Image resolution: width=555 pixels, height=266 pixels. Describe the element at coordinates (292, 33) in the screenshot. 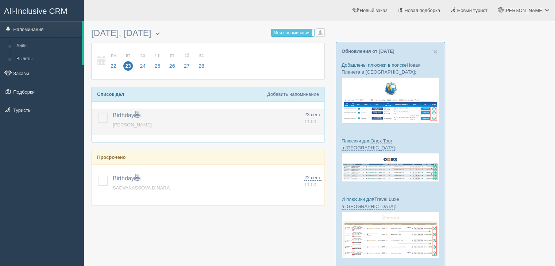

I see `span: Мои напоминания` at that location.